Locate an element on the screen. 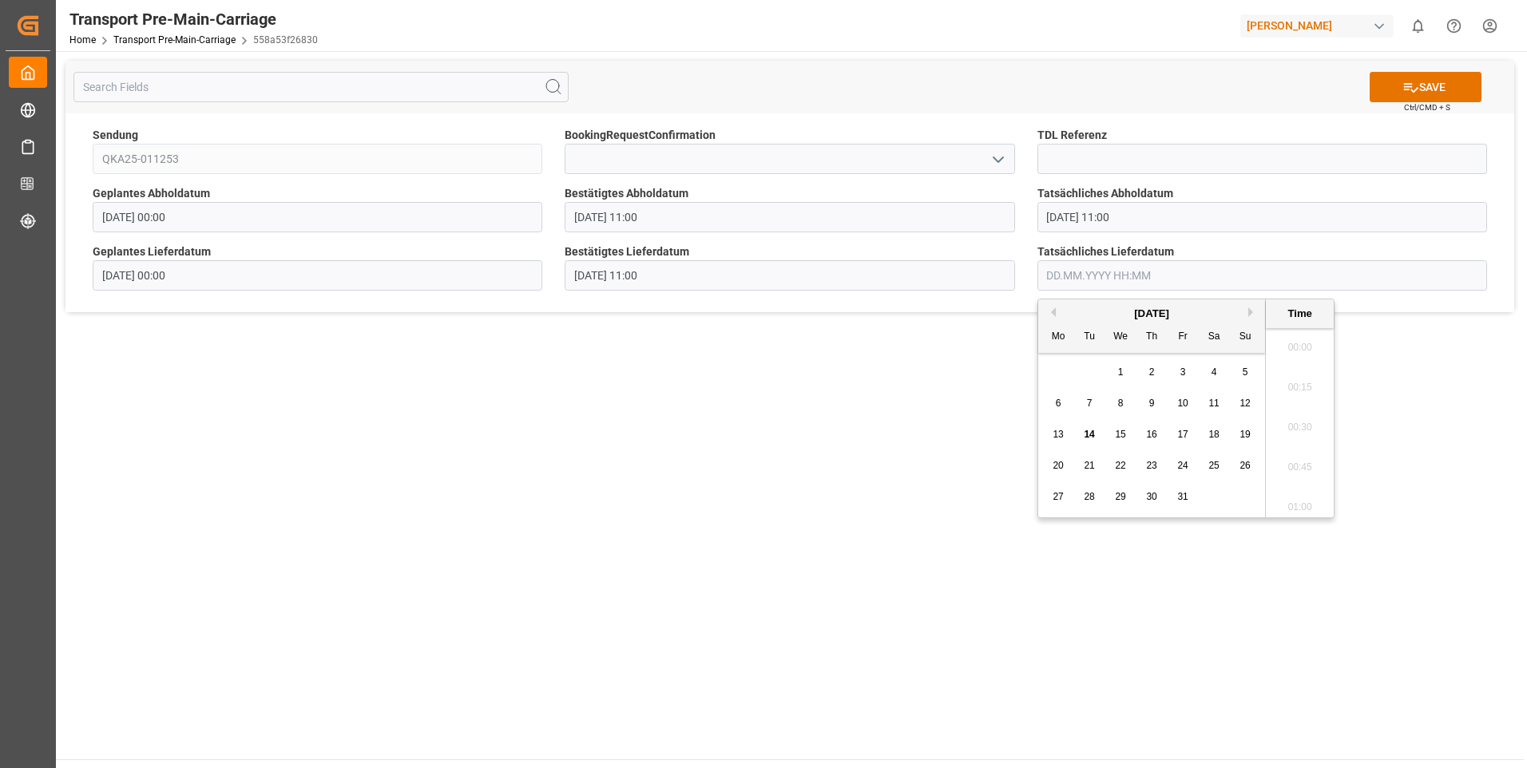  span: 30 is located at coordinates (1150, 497).